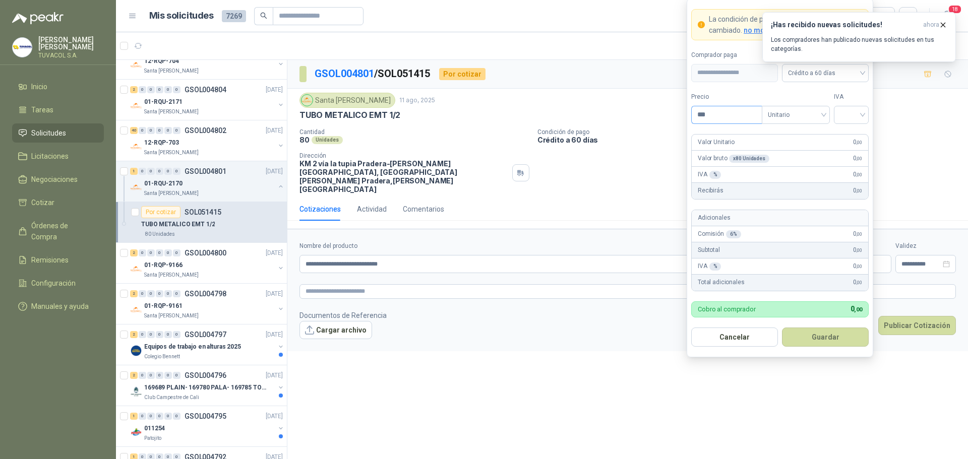 The image size is (968, 459). I want to click on span: Configuración, so click(53, 283).